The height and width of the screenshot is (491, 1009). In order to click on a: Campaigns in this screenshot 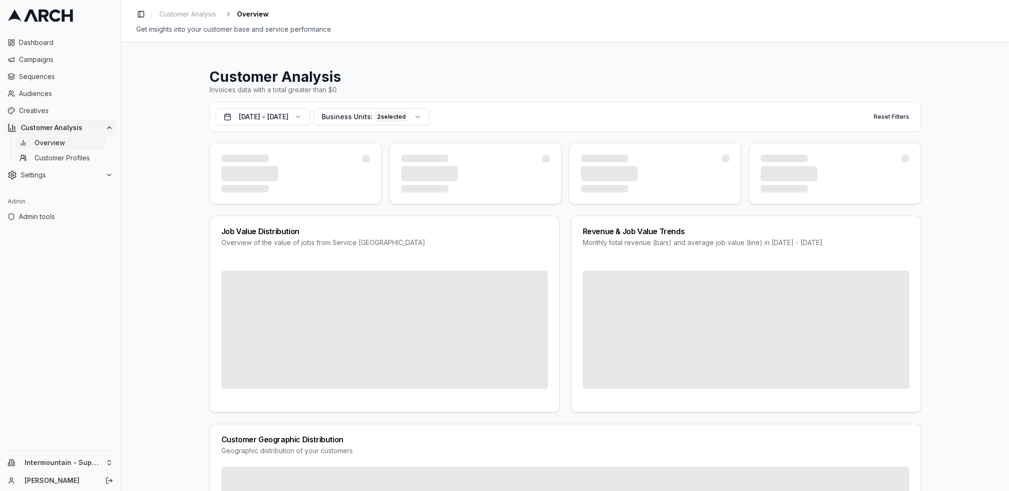, I will do `click(60, 60)`.